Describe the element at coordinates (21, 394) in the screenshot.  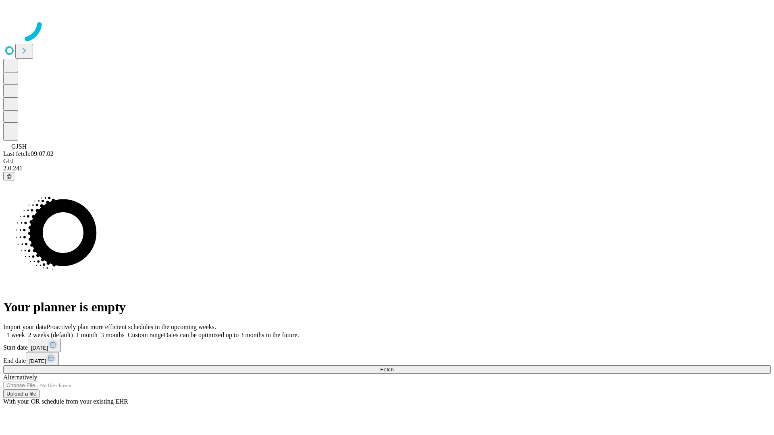
I see `button: Upload a file` at that location.